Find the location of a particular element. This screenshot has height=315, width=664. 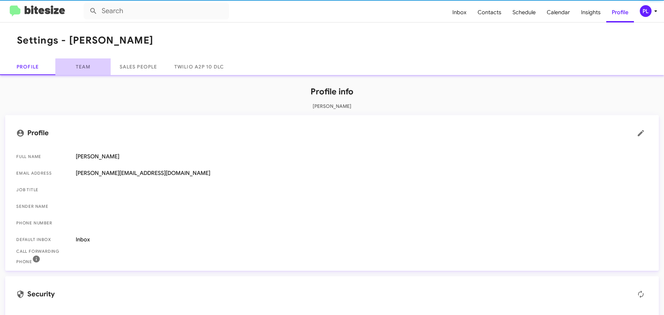

a: Twilio A2P 10 DLC is located at coordinates (199, 67).